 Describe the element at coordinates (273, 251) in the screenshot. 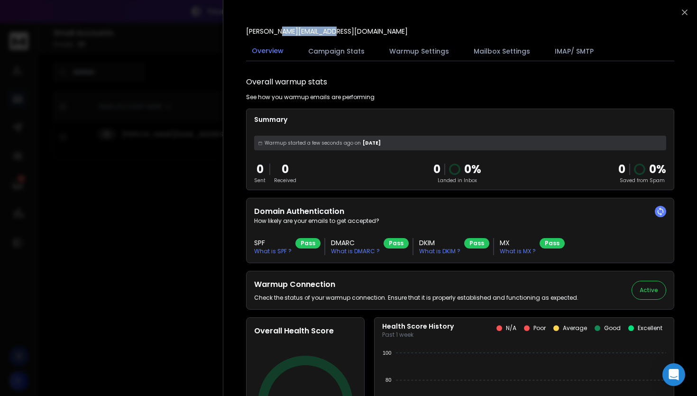

I see `p: What is SPF ?` at that location.